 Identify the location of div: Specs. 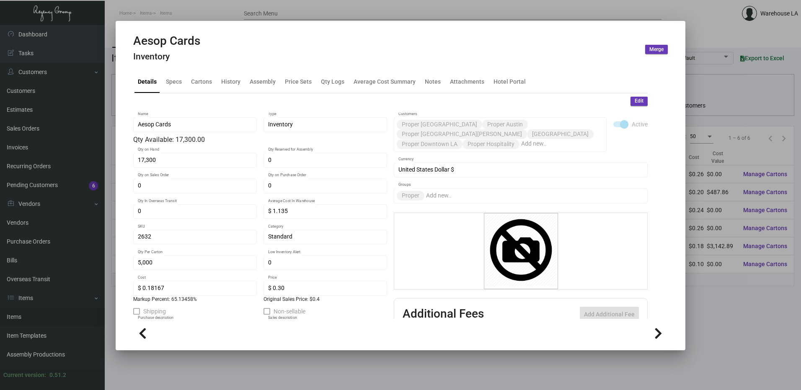
(174, 81).